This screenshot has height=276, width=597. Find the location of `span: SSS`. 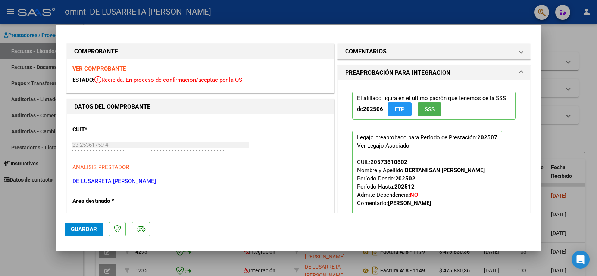

span: SSS is located at coordinates (430, 109).